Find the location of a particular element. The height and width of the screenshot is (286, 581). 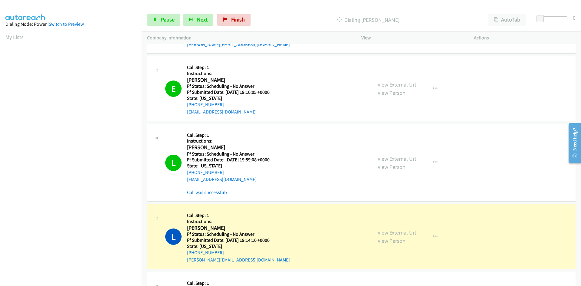

p: Actions is located at coordinates (525, 38).